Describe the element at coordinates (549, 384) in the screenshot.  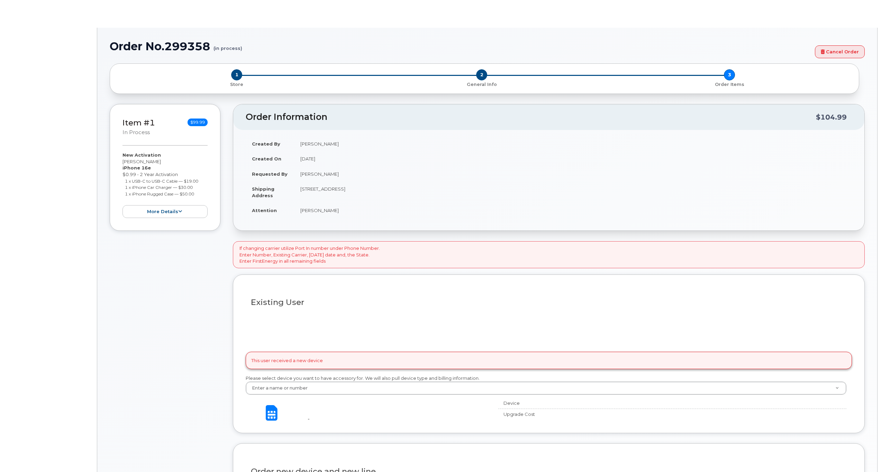
I see `div: Please select device you want to have accessory for. We will also pull device type and billing in...` at that location.